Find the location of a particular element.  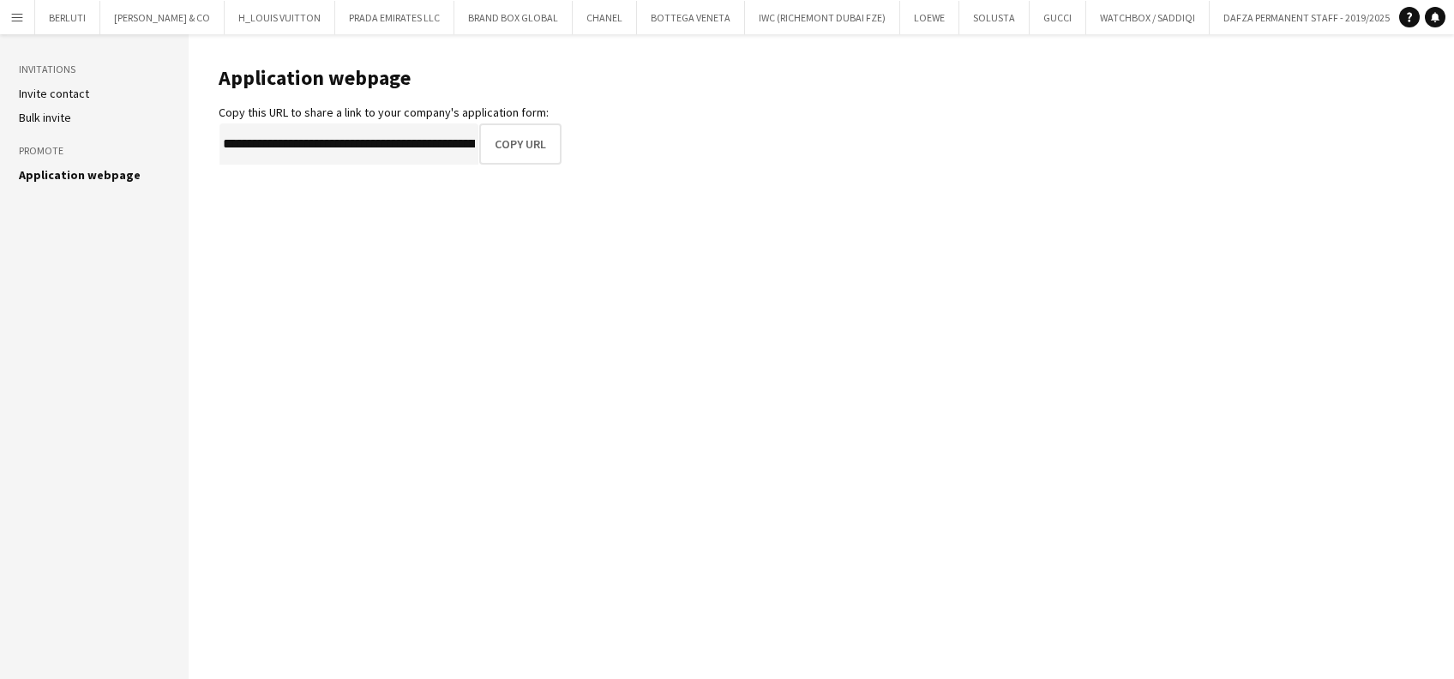

button: Copy URL is located at coordinates (520, 144).